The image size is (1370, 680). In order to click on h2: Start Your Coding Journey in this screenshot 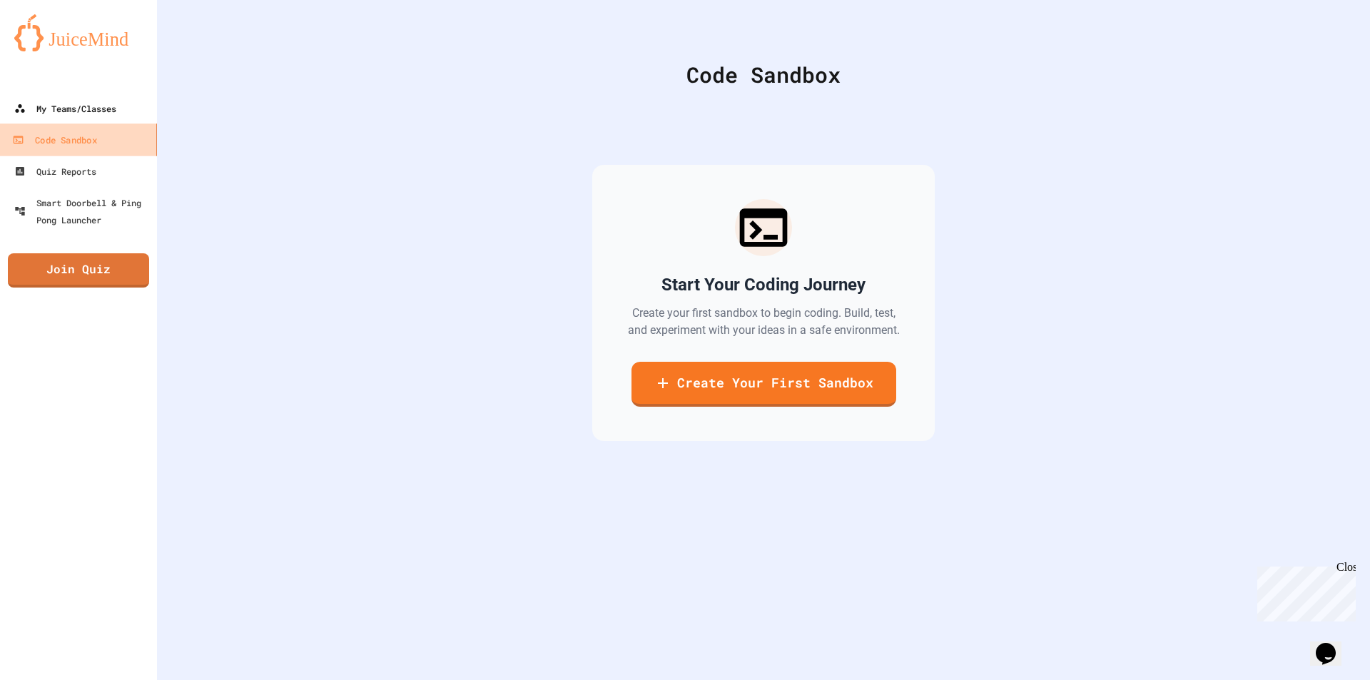, I will do `click(763, 285)`.